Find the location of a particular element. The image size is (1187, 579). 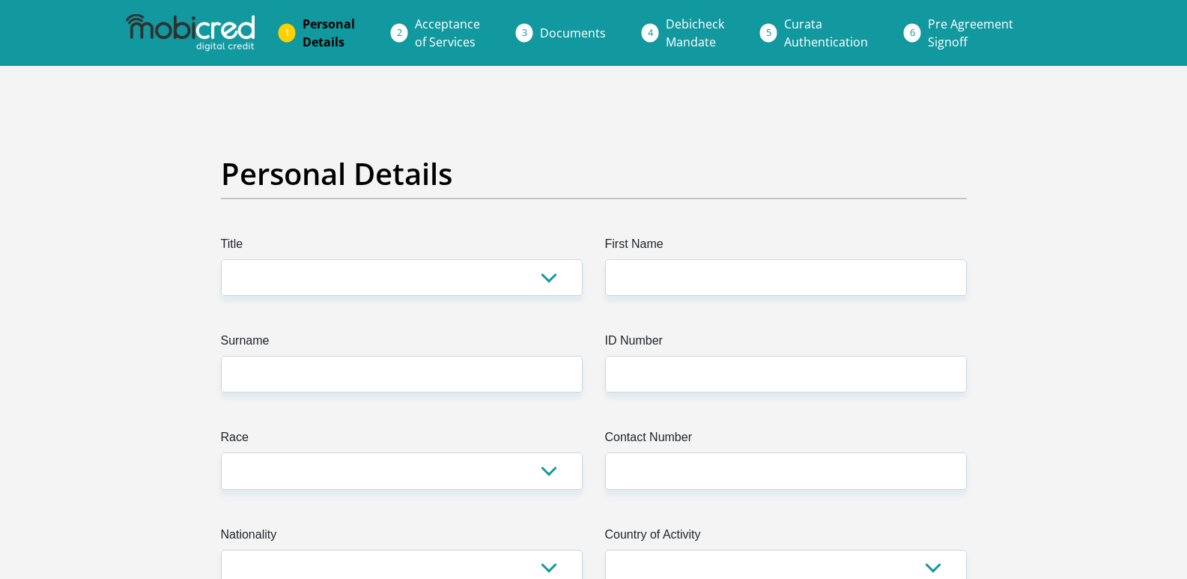

span: Personal Details is located at coordinates (329, 33).